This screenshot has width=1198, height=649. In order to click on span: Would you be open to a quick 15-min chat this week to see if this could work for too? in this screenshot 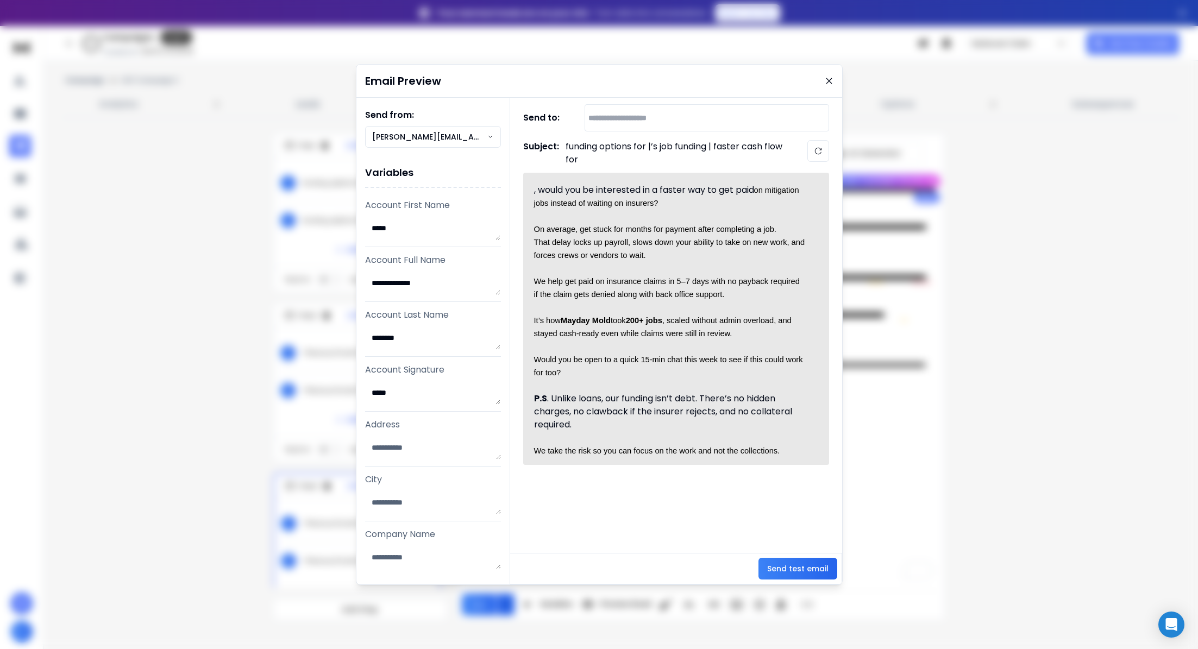, I will do `click(669, 366)`.